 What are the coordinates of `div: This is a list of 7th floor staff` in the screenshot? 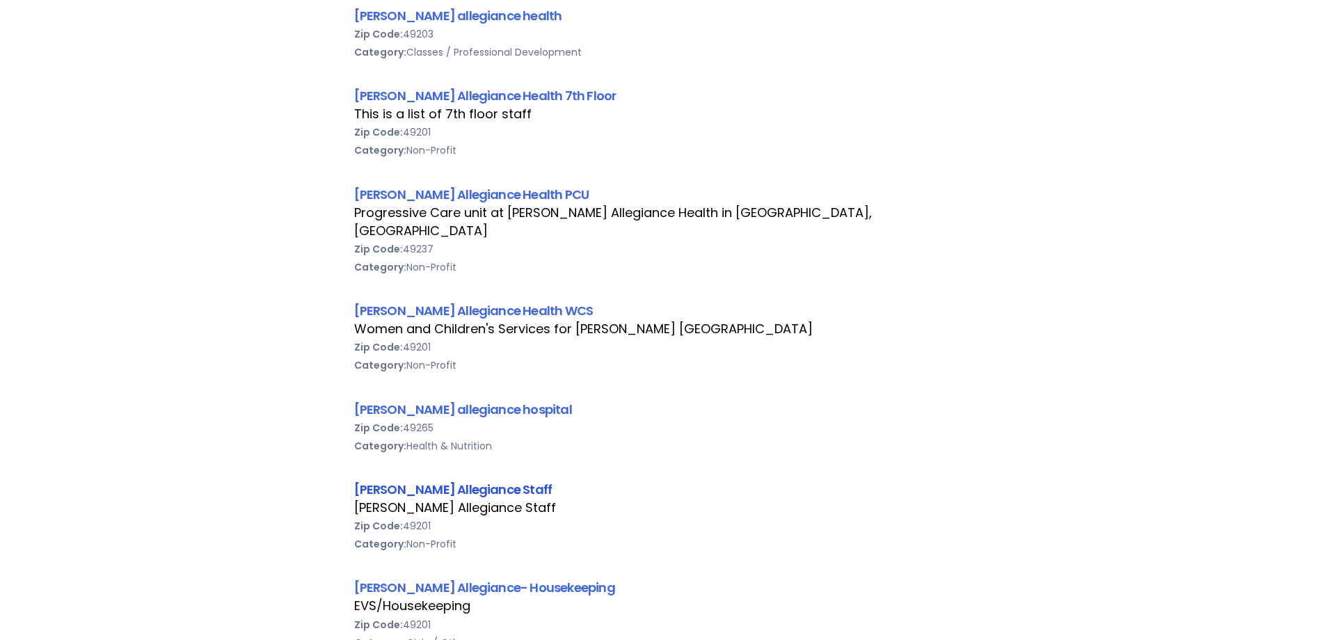 It's located at (660, 114).